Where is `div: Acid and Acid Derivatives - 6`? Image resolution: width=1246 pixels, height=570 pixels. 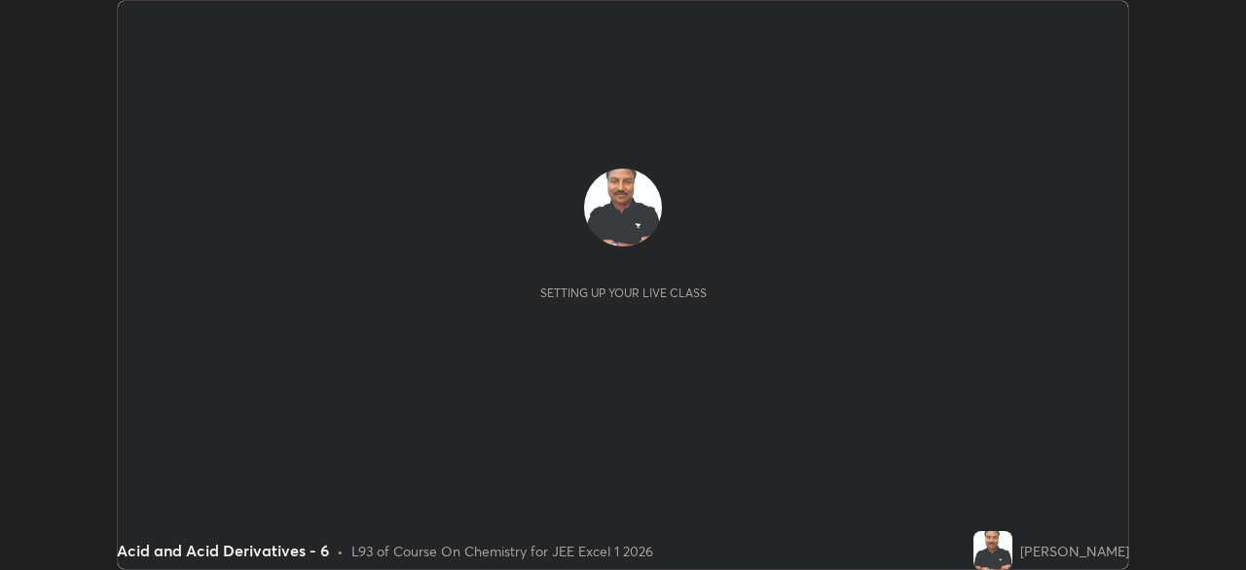
div: Acid and Acid Derivatives - 6 is located at coordinates (223, 550).